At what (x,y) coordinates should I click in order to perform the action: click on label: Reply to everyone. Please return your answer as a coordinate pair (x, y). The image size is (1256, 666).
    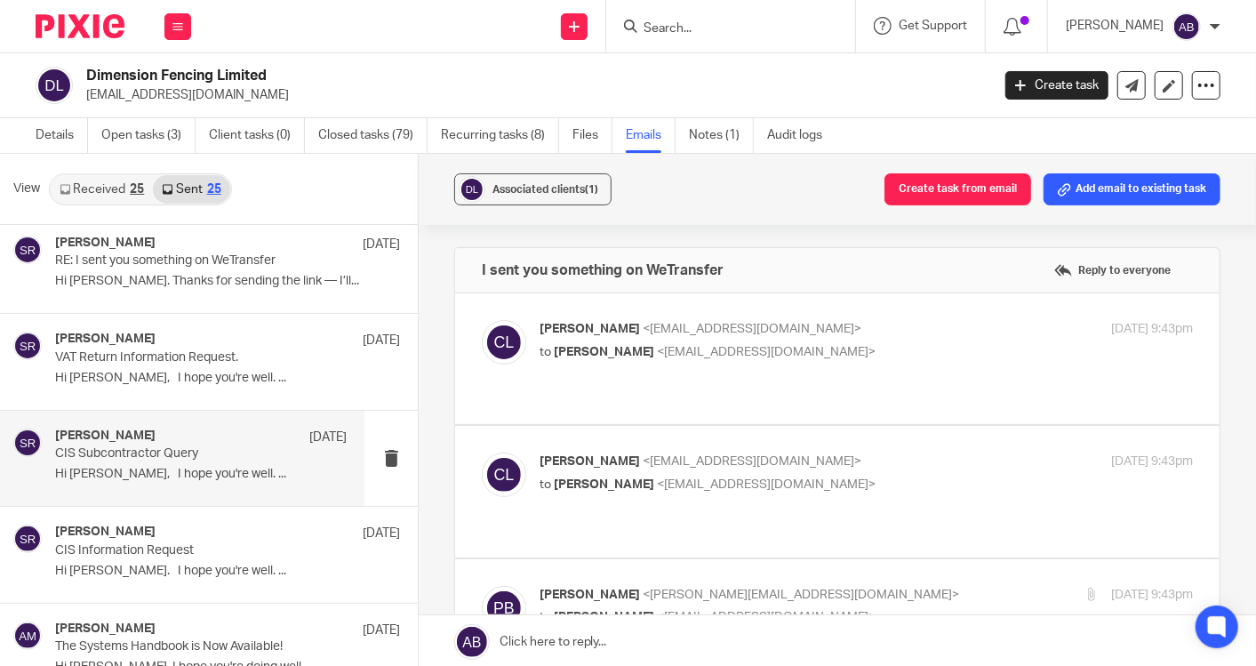
    Looking at the image, I should click on (1112, 270).